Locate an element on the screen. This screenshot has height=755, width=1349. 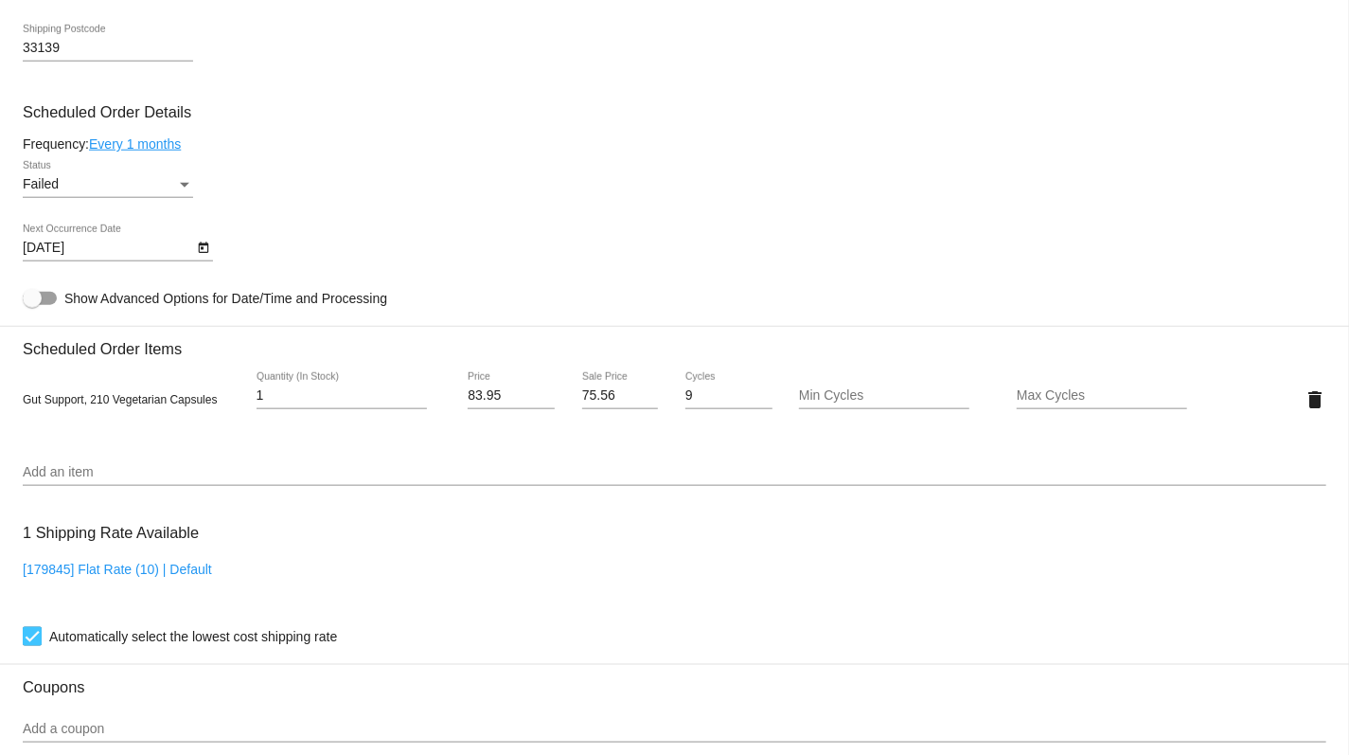
h3: Scheduled Order Details is located at coordinates (674, 112).